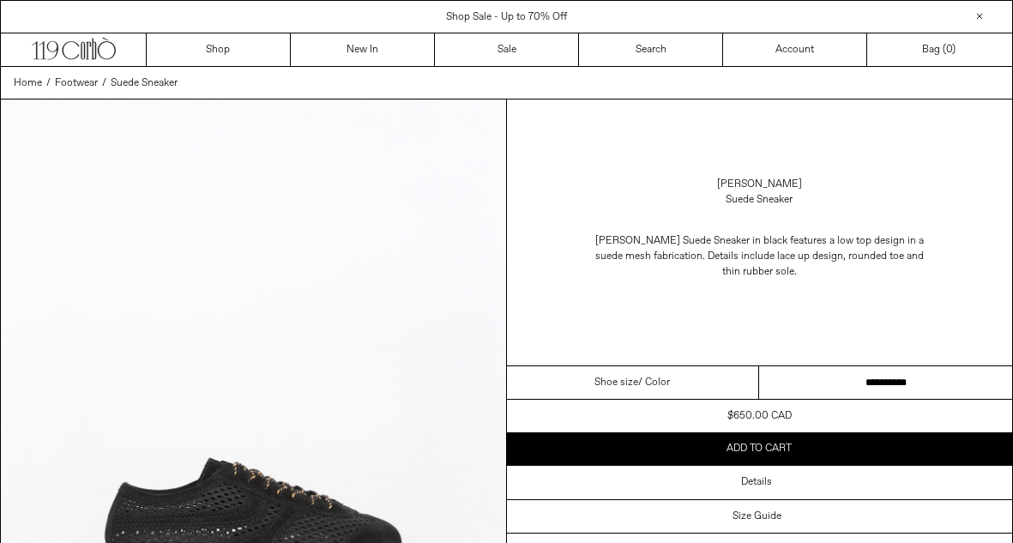  I want to click on span: Shoe size, so click(616, 383).